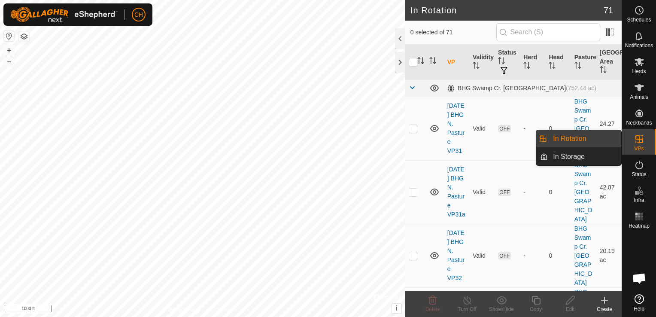  What do you see at coordinates (579, 139) in the screenshot?
I see `li: In Rotation` at bounding box center [579, 139].